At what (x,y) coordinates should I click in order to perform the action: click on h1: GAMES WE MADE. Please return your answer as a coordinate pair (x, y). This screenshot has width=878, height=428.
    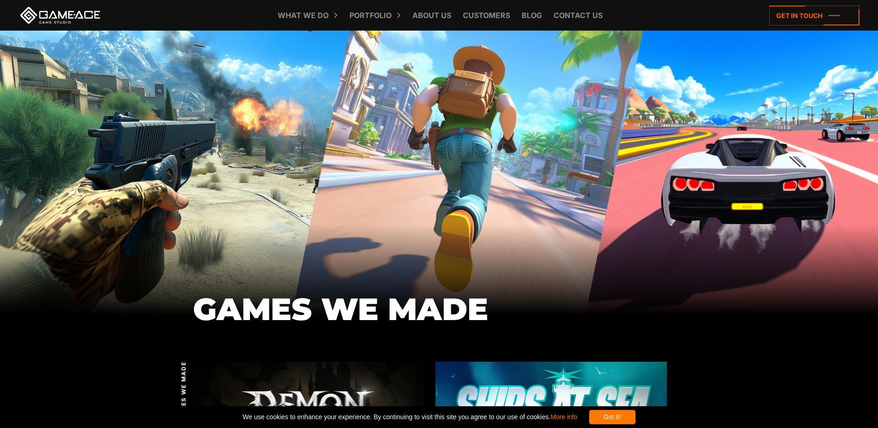
    Looking at the image, I should click on (439, 309).